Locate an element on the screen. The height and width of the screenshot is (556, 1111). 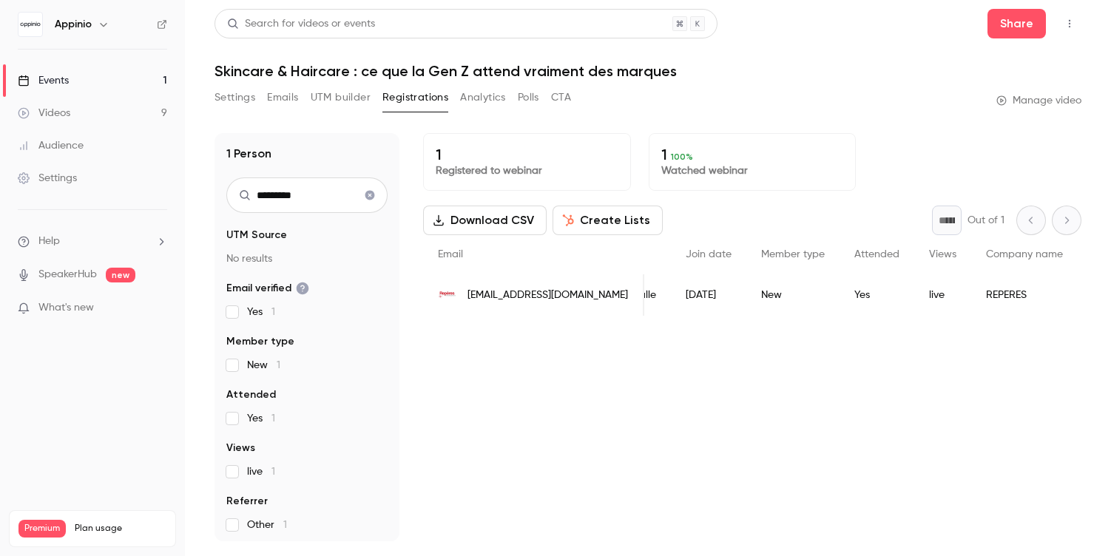
div: REPERES is located at coordinates (1024, 295).